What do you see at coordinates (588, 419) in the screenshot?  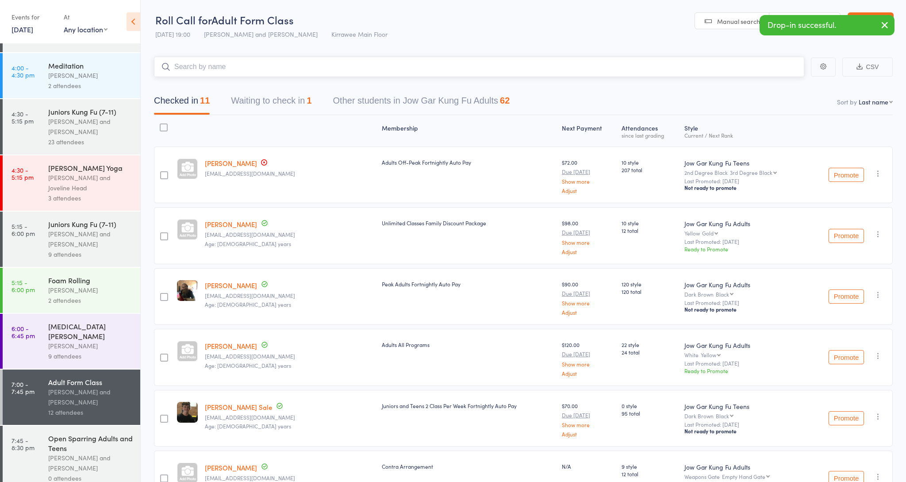 I see `div: $70.00` at bounding box center [588, 419].